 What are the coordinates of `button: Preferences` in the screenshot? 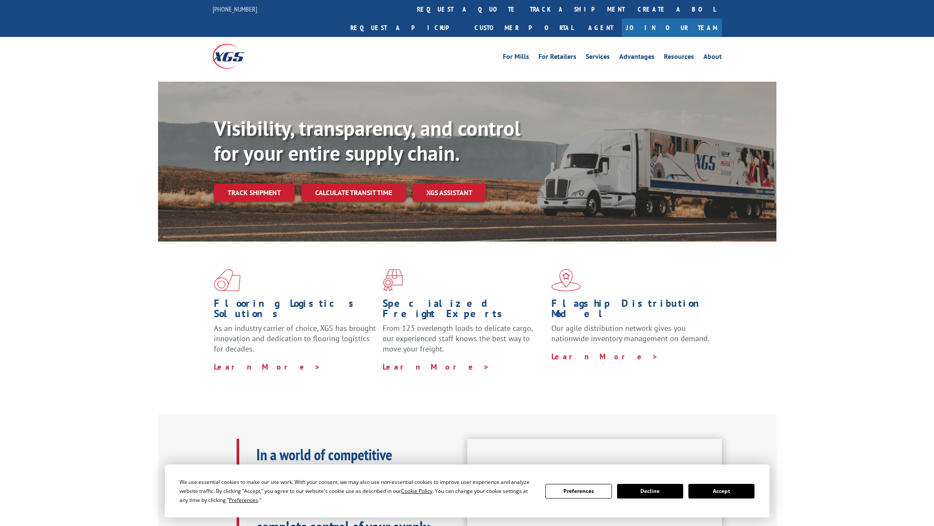 It's located at (579, 491).